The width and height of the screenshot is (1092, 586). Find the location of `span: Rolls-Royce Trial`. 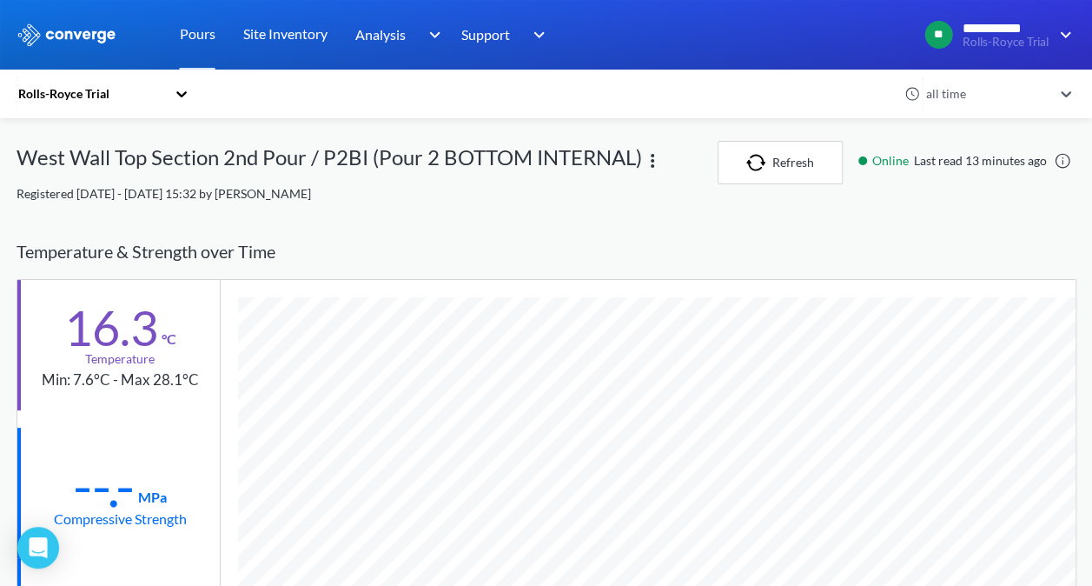

span: Rolls-Royce Trial is located at coordinates (1004, 42).